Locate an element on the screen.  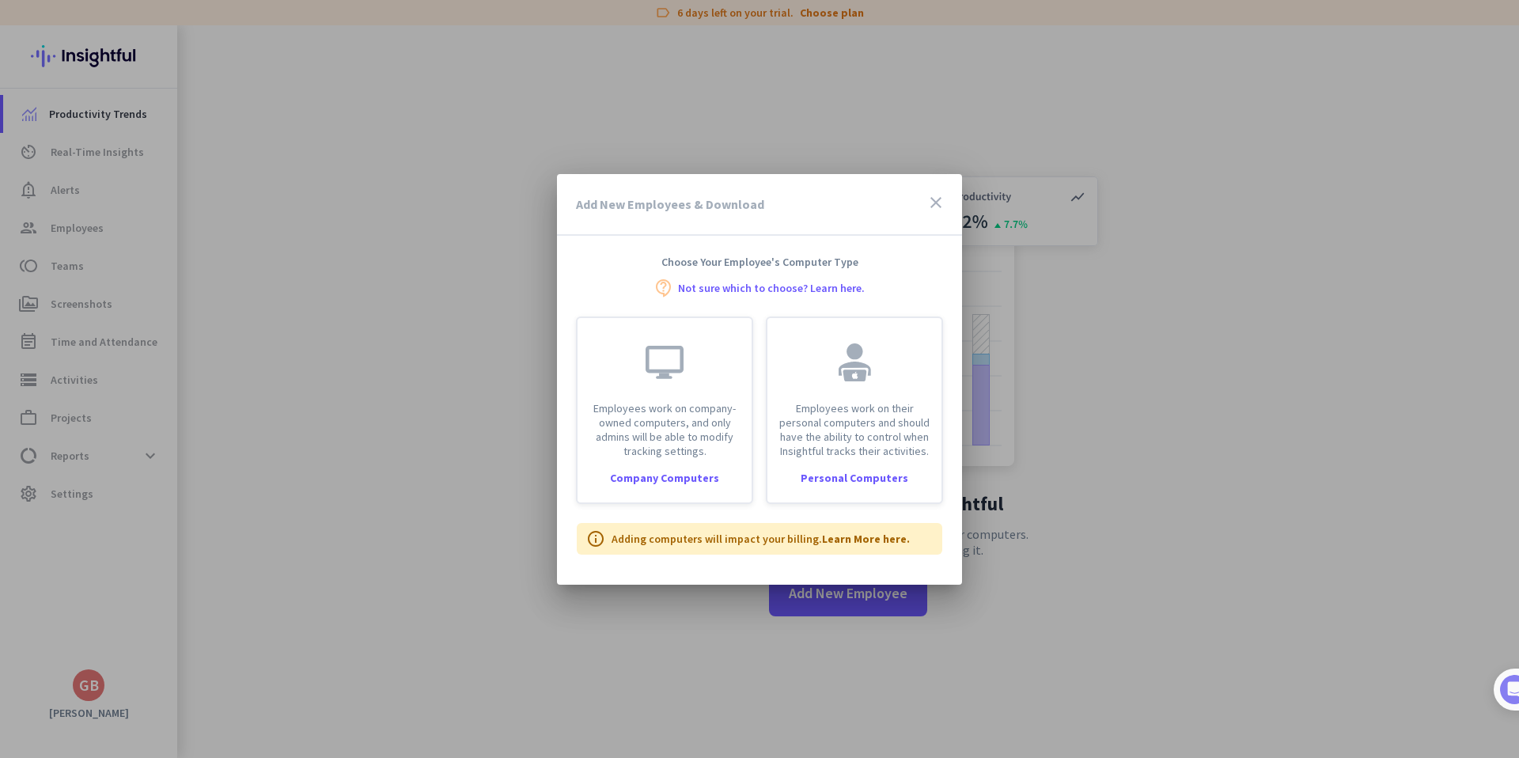
i: info is located at coordinates (596, 539).